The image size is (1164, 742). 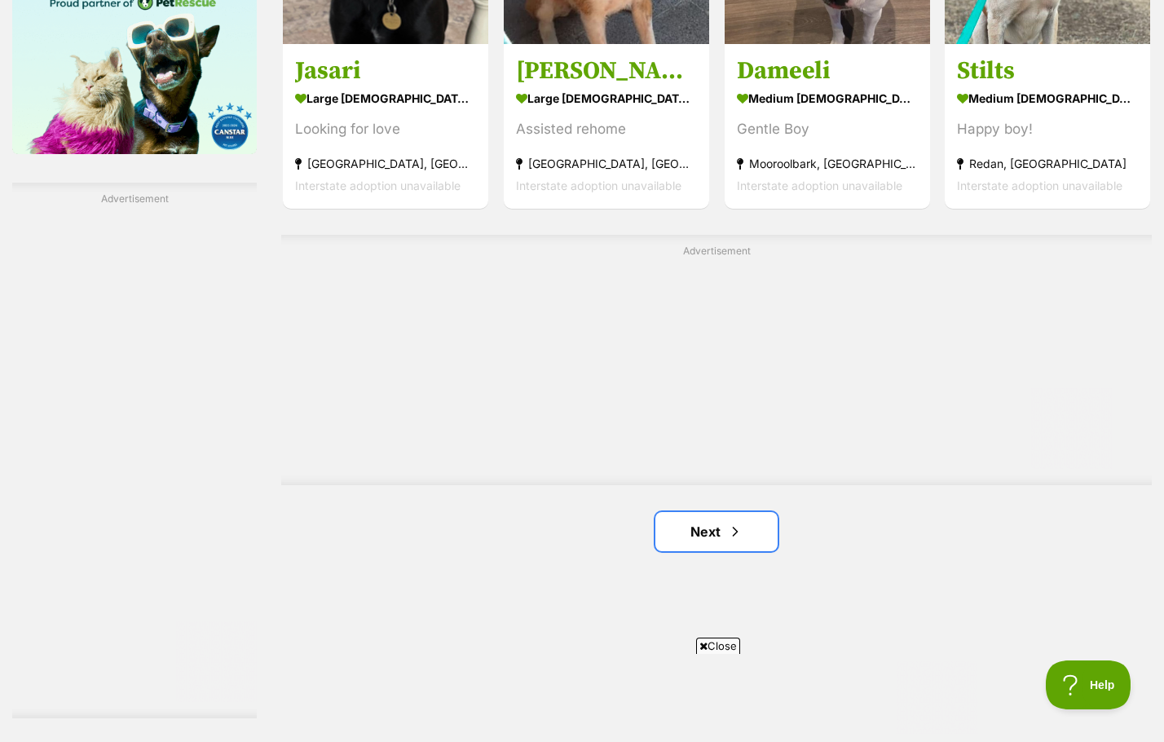 What do you see at coordinates (385, 129) in the screenshot?
I see `div: Looking for love` at bounding box center [385, 129].